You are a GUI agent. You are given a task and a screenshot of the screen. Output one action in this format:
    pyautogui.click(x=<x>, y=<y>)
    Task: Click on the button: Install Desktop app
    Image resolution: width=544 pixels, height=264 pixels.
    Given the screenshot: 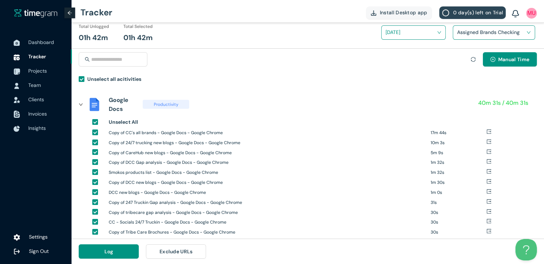 What is the action you would take?
    pyautogui.click(x=399, y=13)
    